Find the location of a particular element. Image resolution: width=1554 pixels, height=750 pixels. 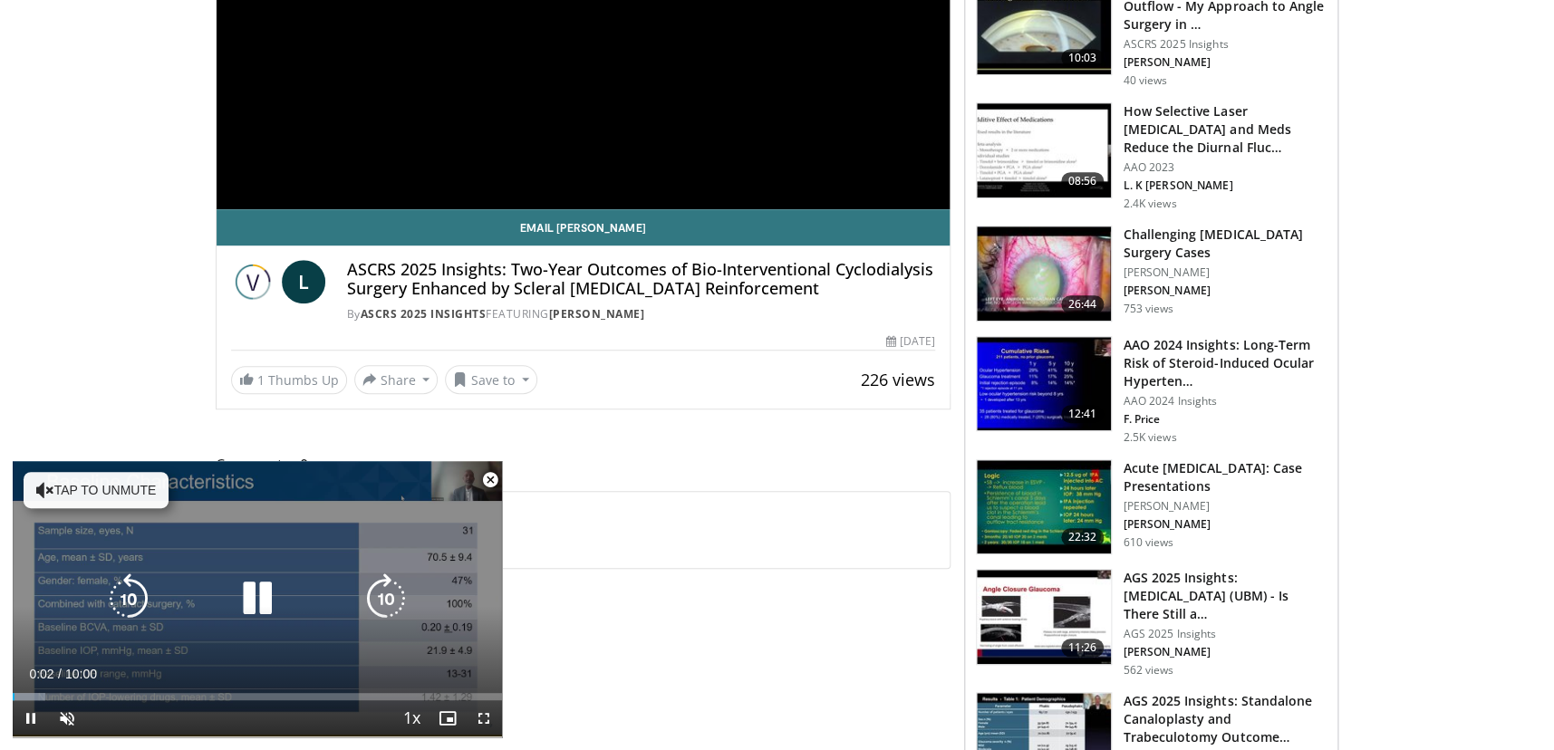

span: 11:26 is located at coordinates (1083, 648).